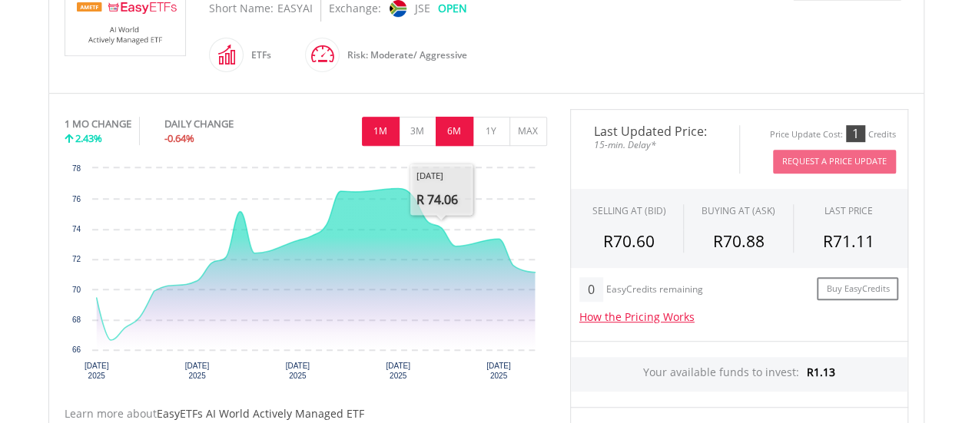 The height and width of the screenshot is (423, 972). I want to click on a: How the Pricing Works, so click(637, 316).